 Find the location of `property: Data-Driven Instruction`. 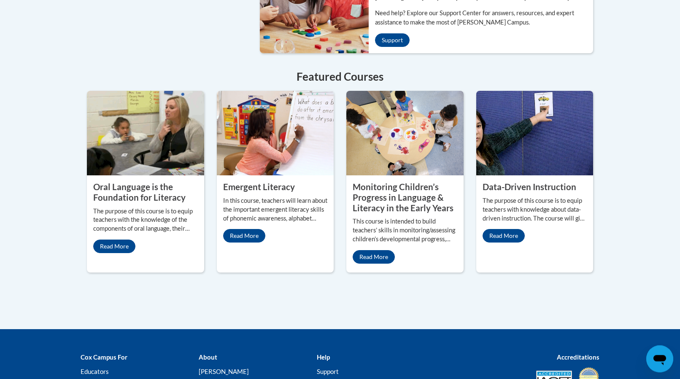

property: Data-Driven Instruction is located at coordinates (530, 187).